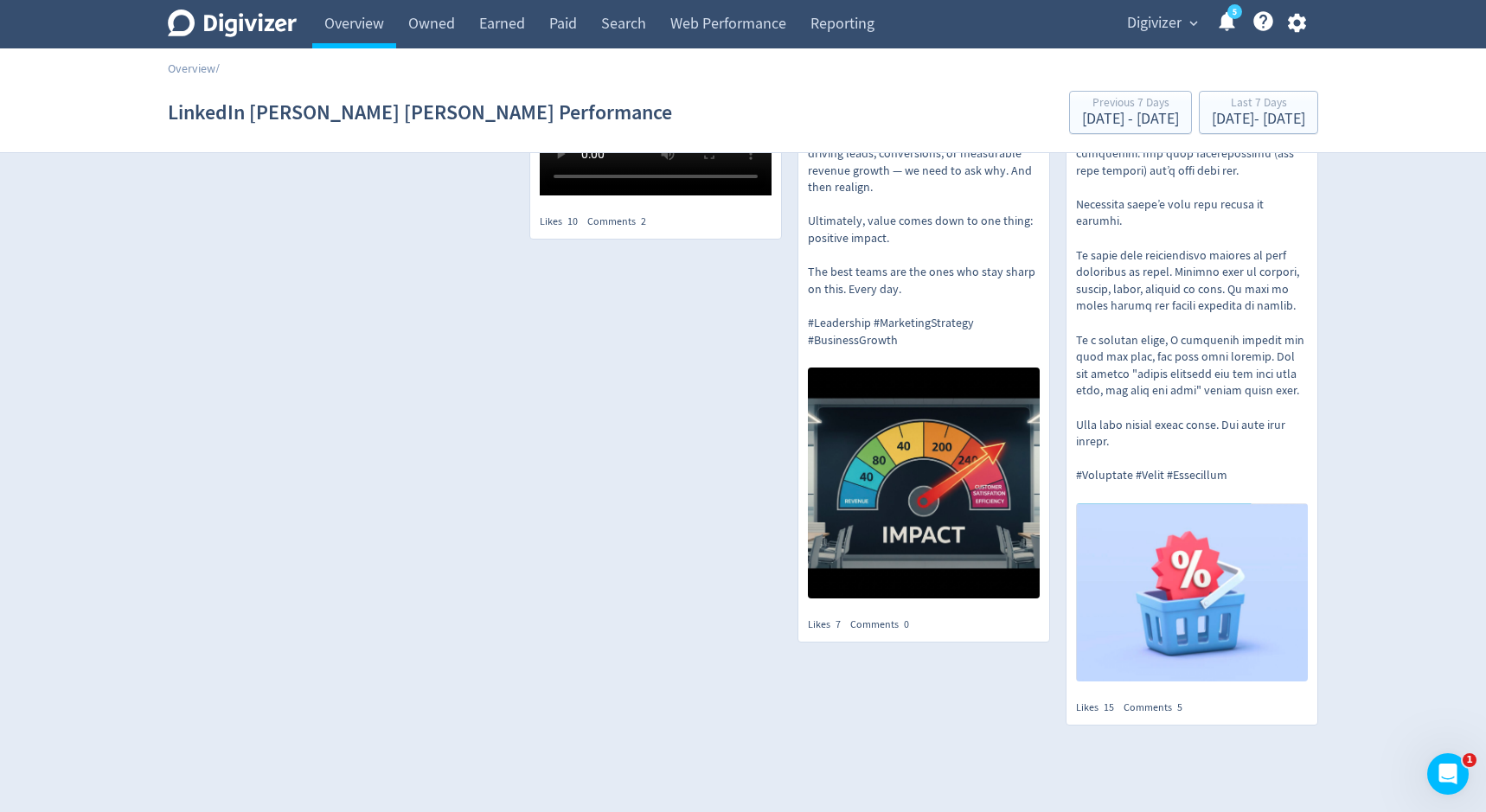 The image size is (1486, 812). What do you see at coordinates (643, 222) in the screenshot?
I see `span: 2` at bounding box center [643, 222].